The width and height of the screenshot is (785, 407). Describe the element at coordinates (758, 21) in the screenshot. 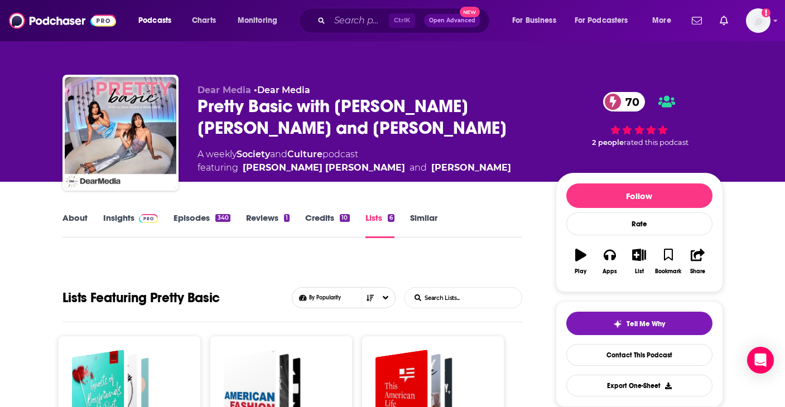

I see `button: Show profile menu` at that location.